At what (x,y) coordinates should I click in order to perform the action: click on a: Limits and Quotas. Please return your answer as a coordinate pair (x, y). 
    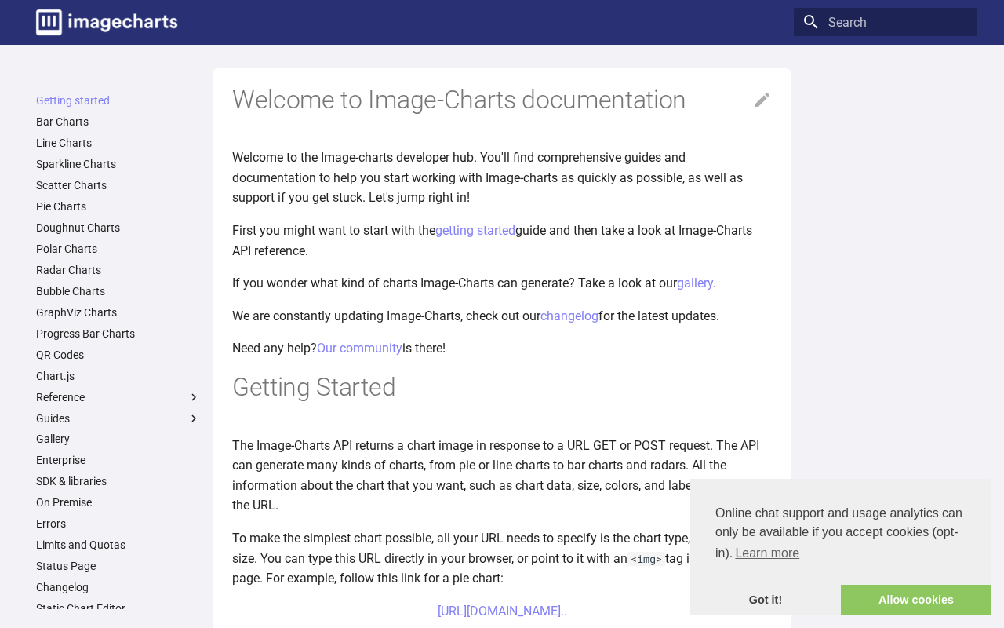
    Looking at the image, I should click on (118, 544).